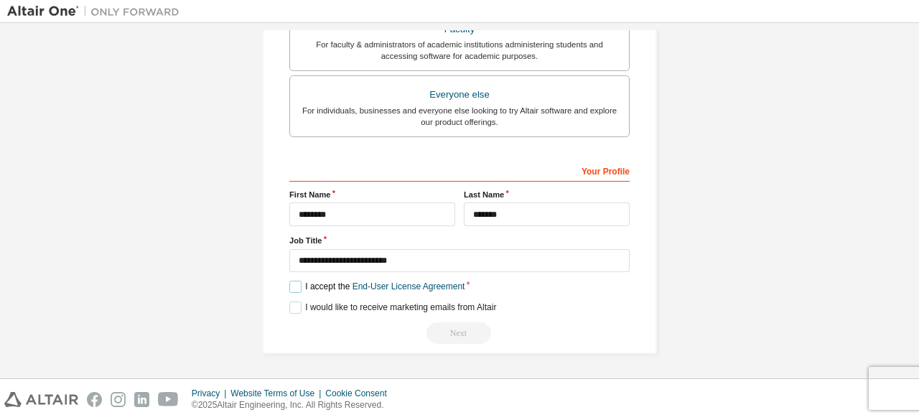  Describe the element at coordinates (460, 50) in the screenshot. I see `div: For faculty & administrators of academic institutions administering students and accessing softwa...` at that location.